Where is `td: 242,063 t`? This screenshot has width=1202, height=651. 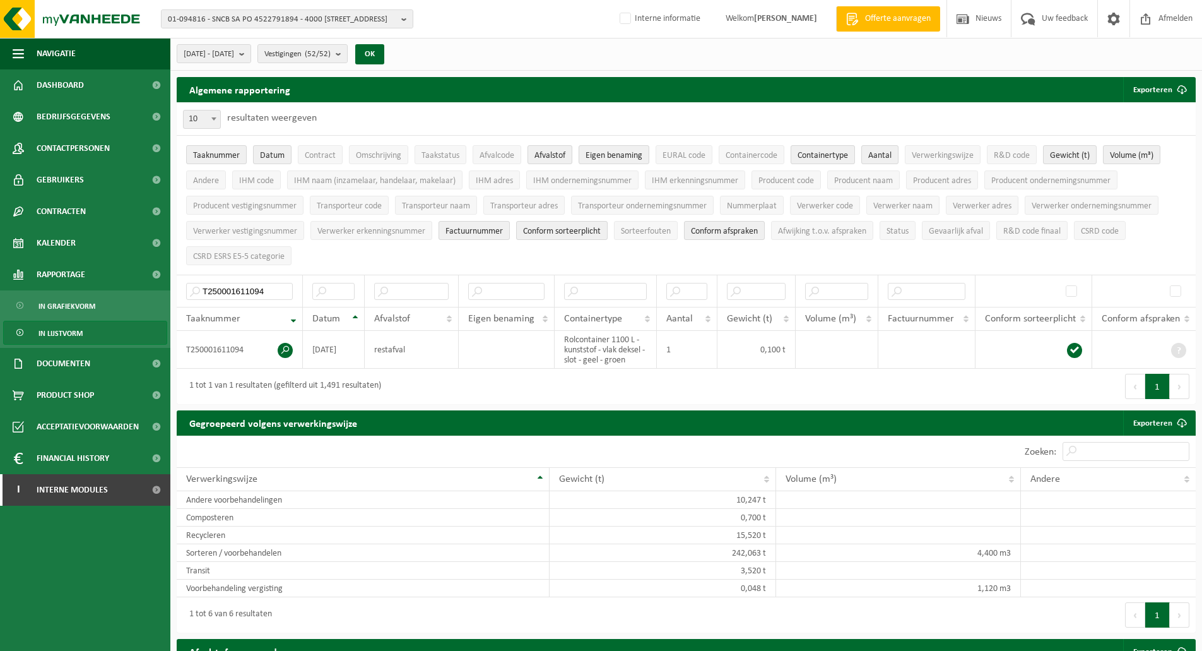 td: 242,063 t is located at coordinates (663, 553).